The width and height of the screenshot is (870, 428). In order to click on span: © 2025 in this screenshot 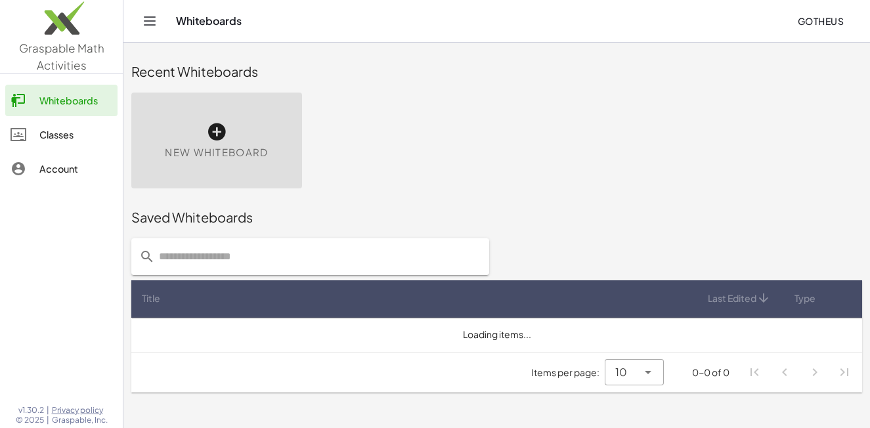, I will do `click(30, 420)`.